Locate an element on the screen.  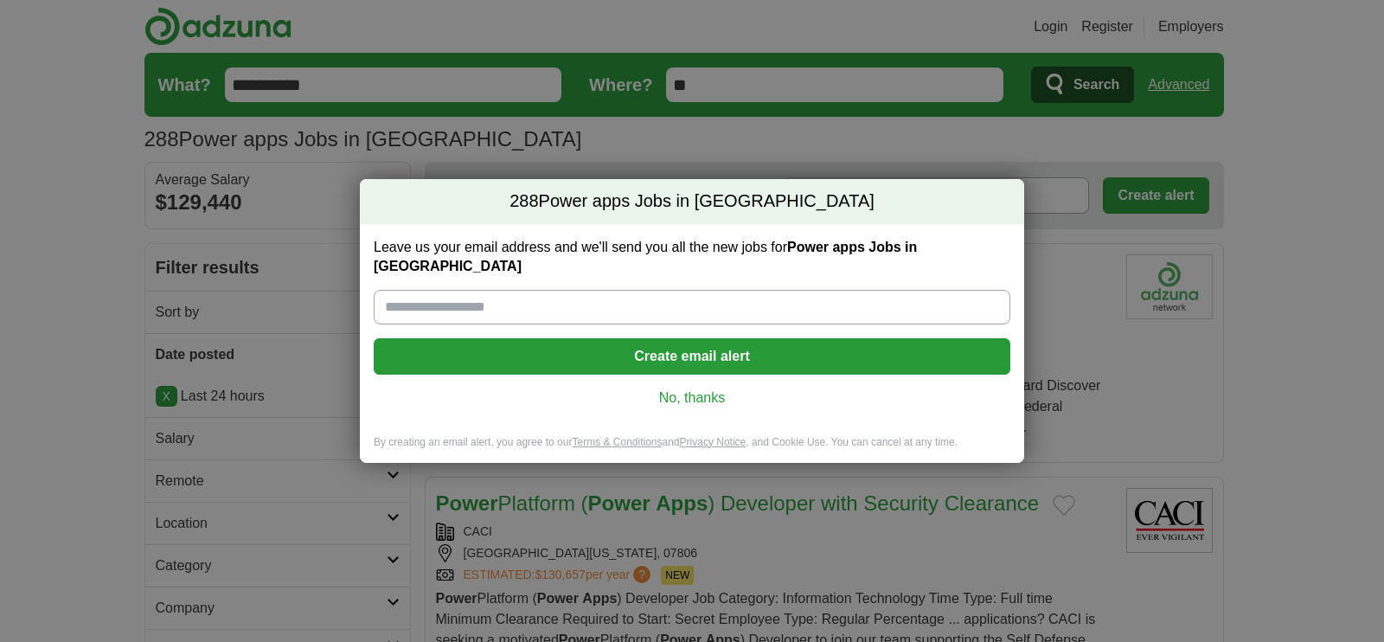
a: Terms & Conditions is located at coordinates (617, 442).